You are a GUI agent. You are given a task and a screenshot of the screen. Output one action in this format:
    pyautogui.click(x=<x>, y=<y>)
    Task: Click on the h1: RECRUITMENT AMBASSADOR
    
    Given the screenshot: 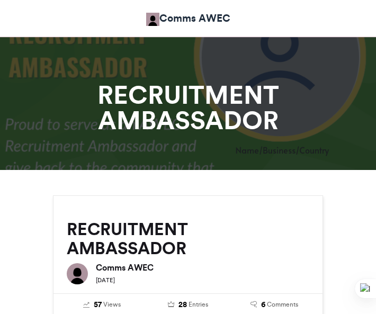 What is the action you would take?
    pyautogui.click(x=188, y=107)
    